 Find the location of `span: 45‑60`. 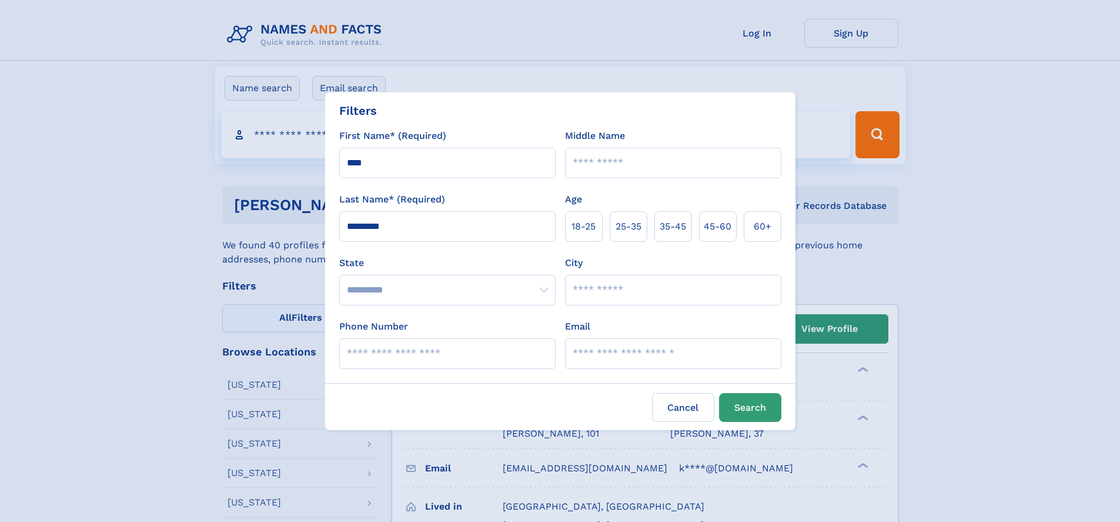

span: 45‑60 is located at coordinates (717, 226).